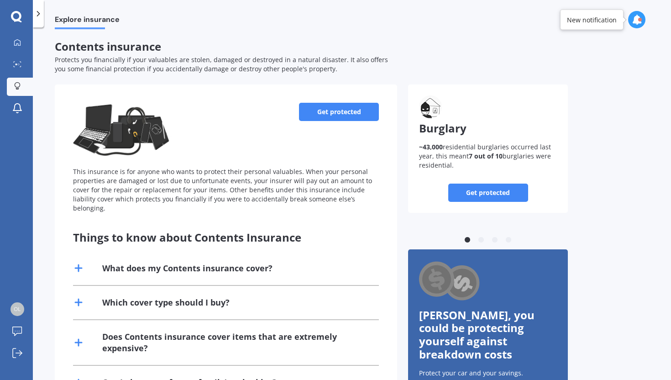  I want to click on b: 7 out of 10, so click(485, 156).